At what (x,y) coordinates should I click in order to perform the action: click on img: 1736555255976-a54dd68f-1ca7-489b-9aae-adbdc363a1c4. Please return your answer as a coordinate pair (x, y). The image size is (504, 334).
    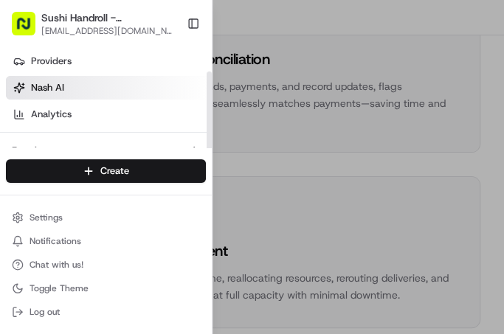
    Looking at the image, I should click on (28, 154).